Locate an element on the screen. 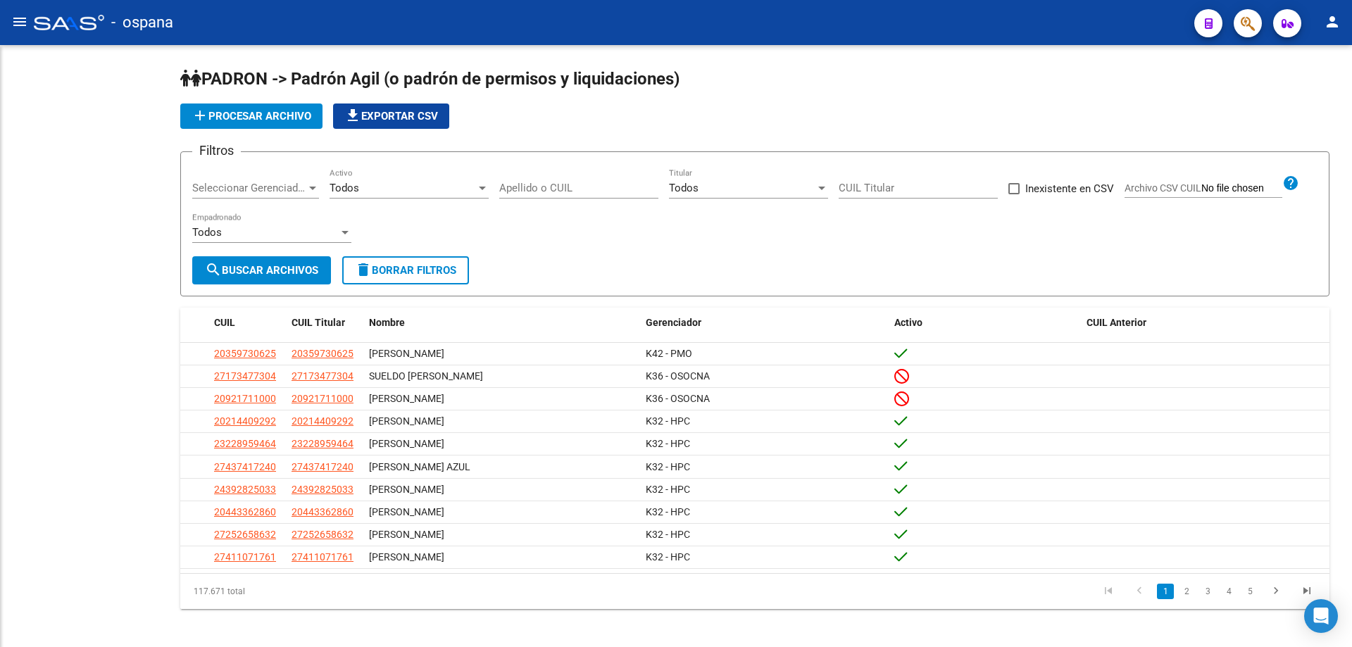 This screenshot has width=1352, height=647. mat-icon: help is located at coordinates (1291, 183).